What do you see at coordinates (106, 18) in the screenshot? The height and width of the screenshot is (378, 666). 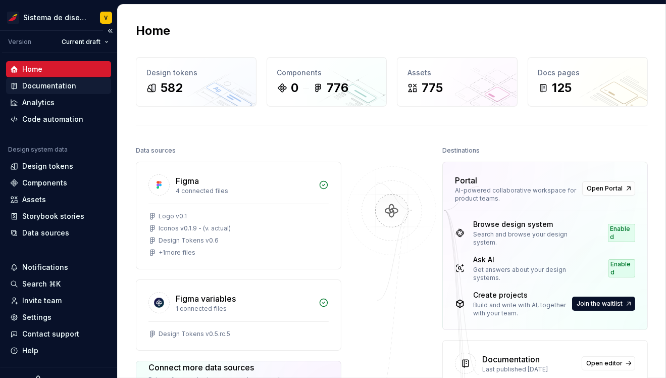 I see `div: V` at bounding box center [106, 18].